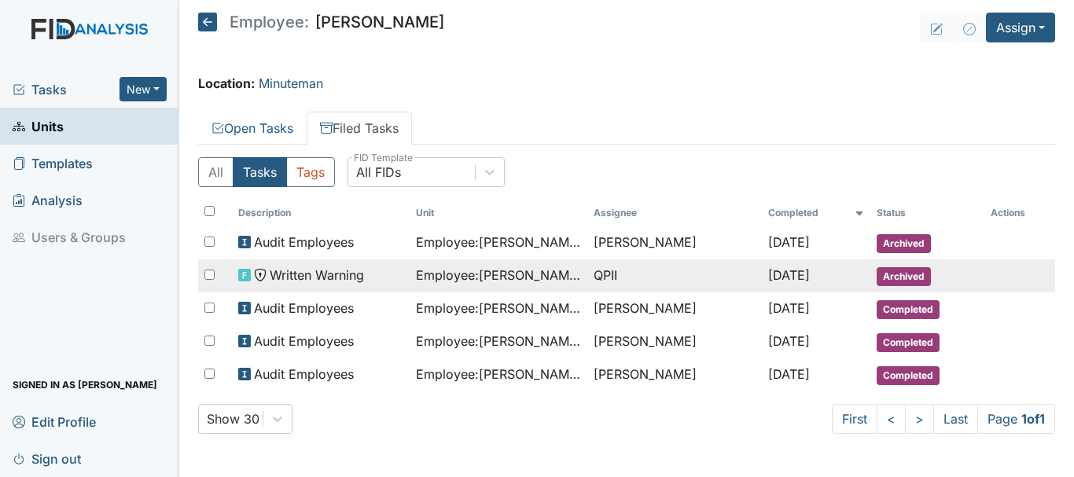 The height and width of the screenshot is (477, 1074). What do you see at coordinates (956, 419) in the screenshot?
I see `a: Last` at bounding box center [956, 419].